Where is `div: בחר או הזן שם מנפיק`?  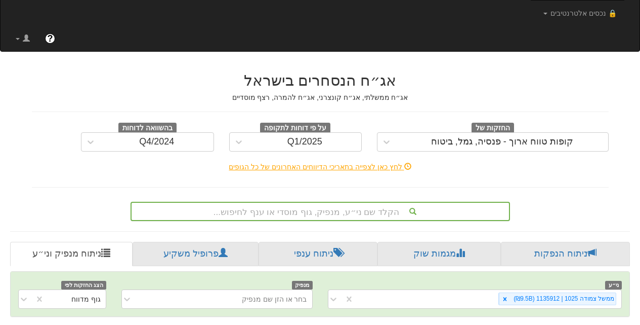
div: בחר או הזן שם מנפיק is located at coordinates (274, 299).